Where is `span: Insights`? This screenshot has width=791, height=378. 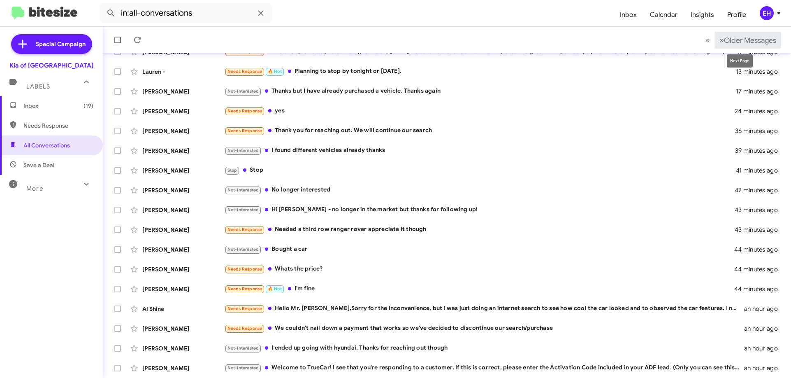 span: Insights is located at coordinates (702, 15).